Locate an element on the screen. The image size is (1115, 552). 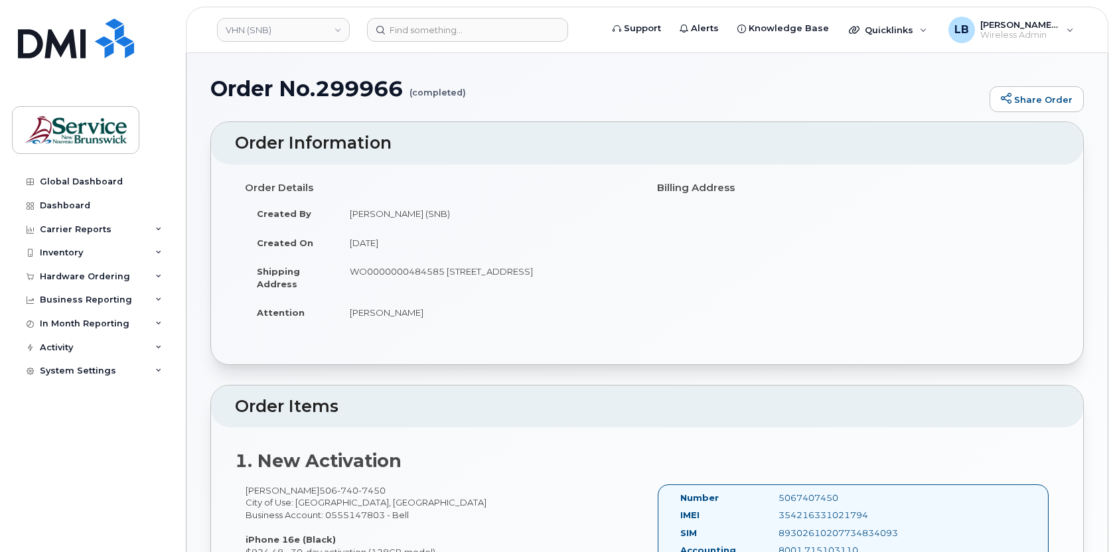
span: 506 is located at coordinates (352, 490).